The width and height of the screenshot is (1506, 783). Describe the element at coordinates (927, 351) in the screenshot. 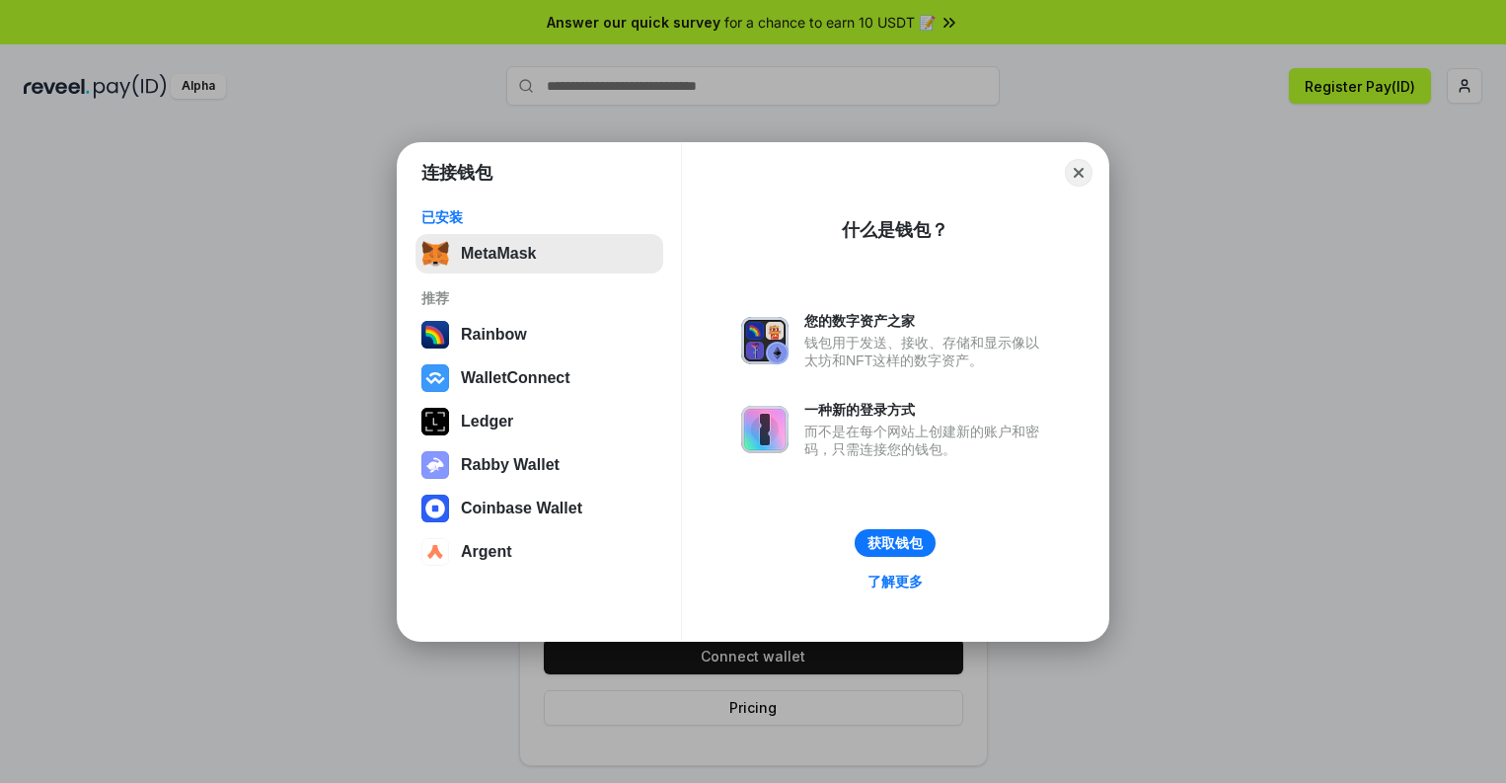

I see `div: 钱包用于发送、接收、存储和显示像以太坊和NFT这样的数字资产。` at that location.